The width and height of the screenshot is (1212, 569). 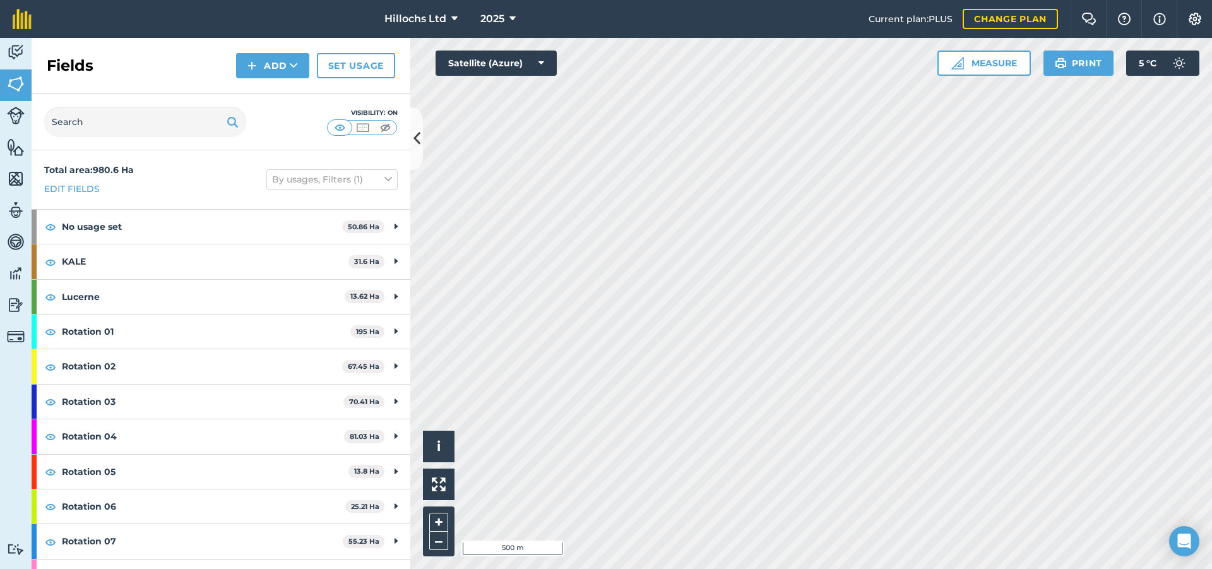 I want to click on button: Satellite (Azure), so click(x=496, y=63).